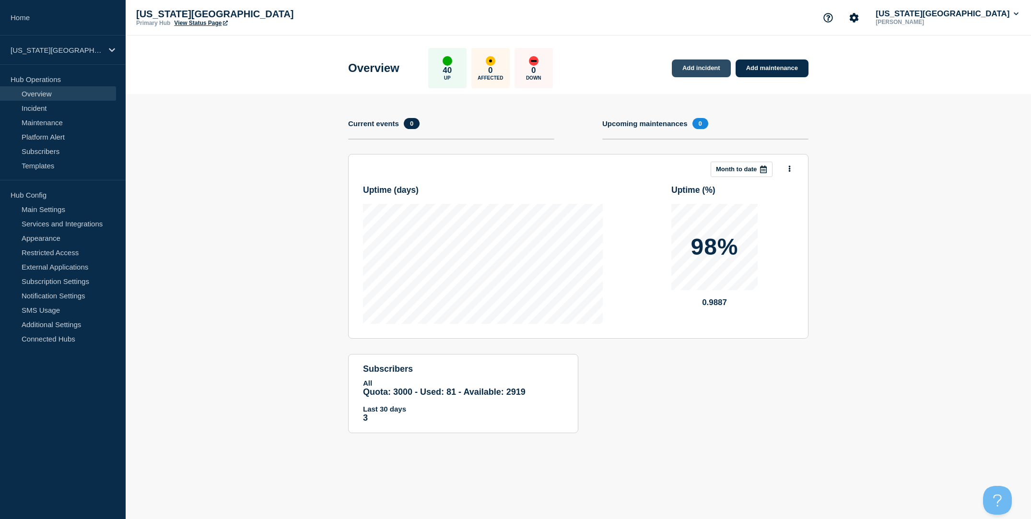  What do you see at coordinates (534, 61) in the screenshot?
I see `div: down` at bounding box center [534, 61].